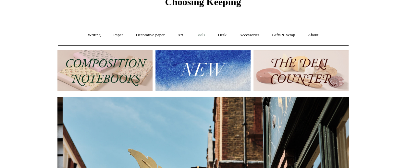  I want to click on a: Accessories, so click(250, 35).